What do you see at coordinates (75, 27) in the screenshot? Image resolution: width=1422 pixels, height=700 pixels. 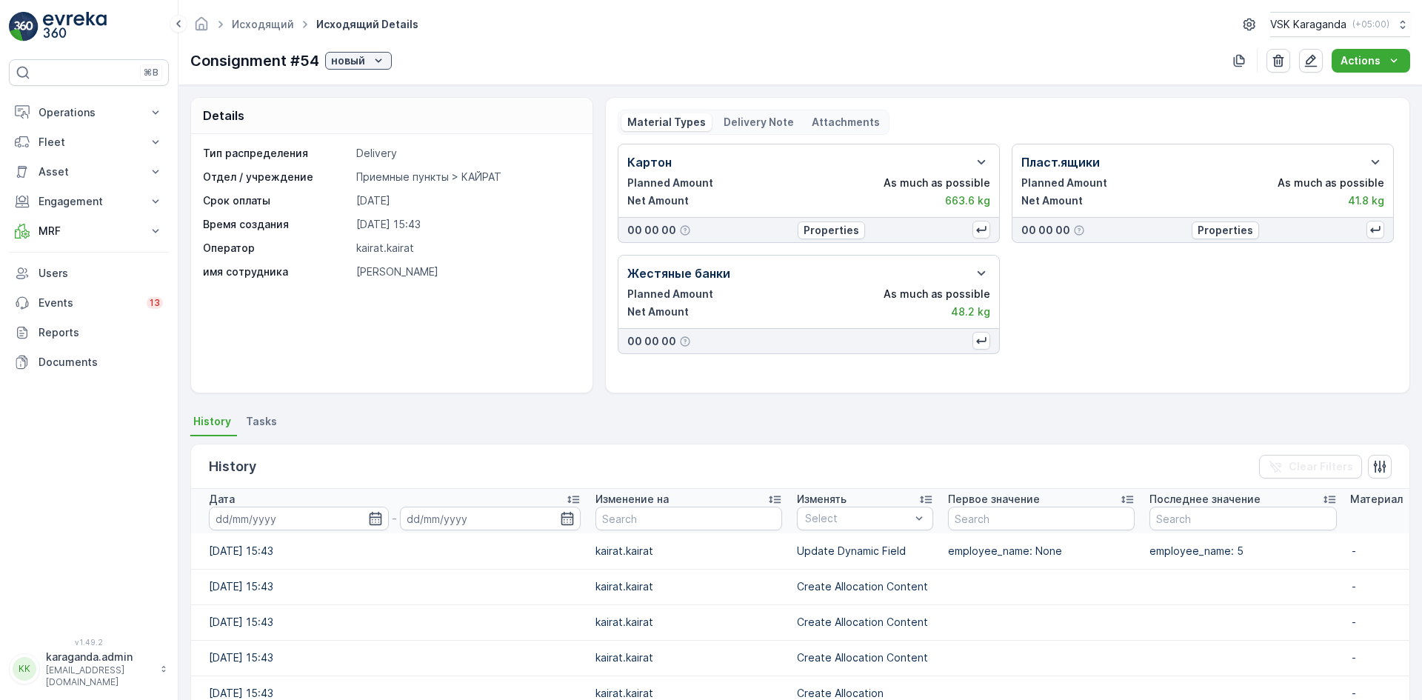 I see `img: logo_light-DOdMpM7g.png` at bounding box center [75, 27].